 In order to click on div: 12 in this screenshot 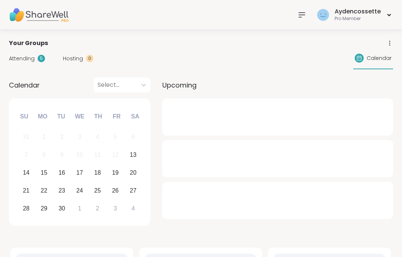, I will do `click(115, 155)`.